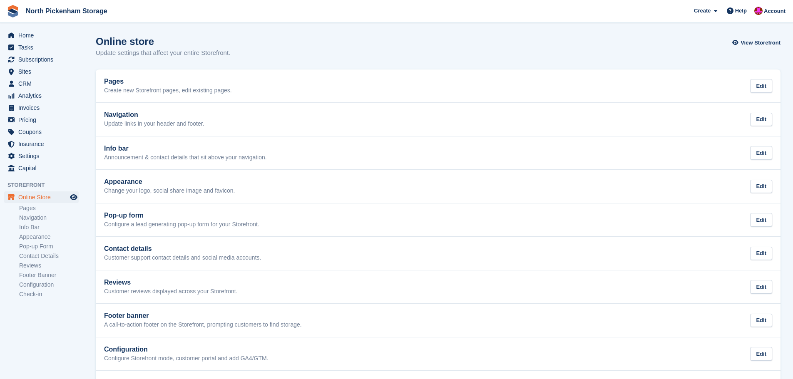  I want to click on p: Customer reviews displayed across your Storefront., so click(171, 292).